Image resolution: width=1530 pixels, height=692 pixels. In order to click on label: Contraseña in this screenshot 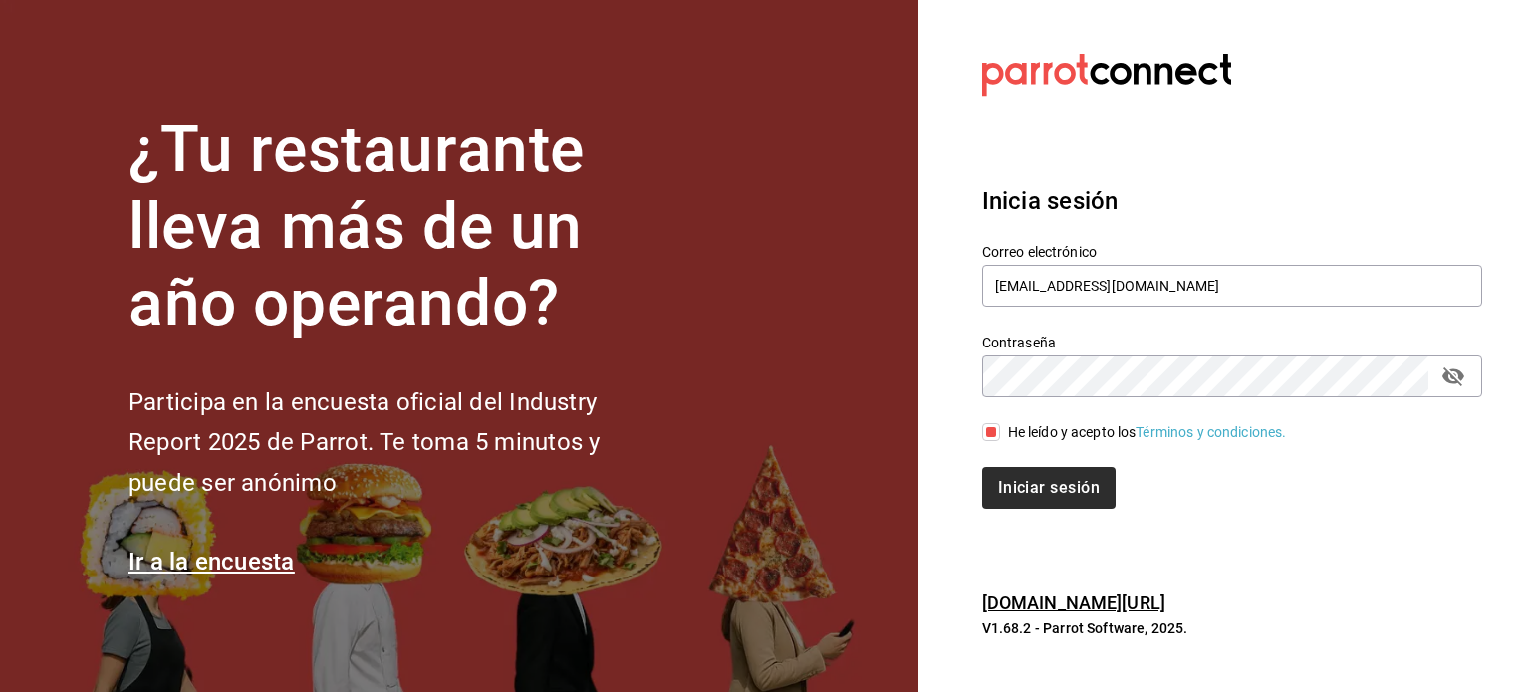, I will do `click(1232, 343)`.